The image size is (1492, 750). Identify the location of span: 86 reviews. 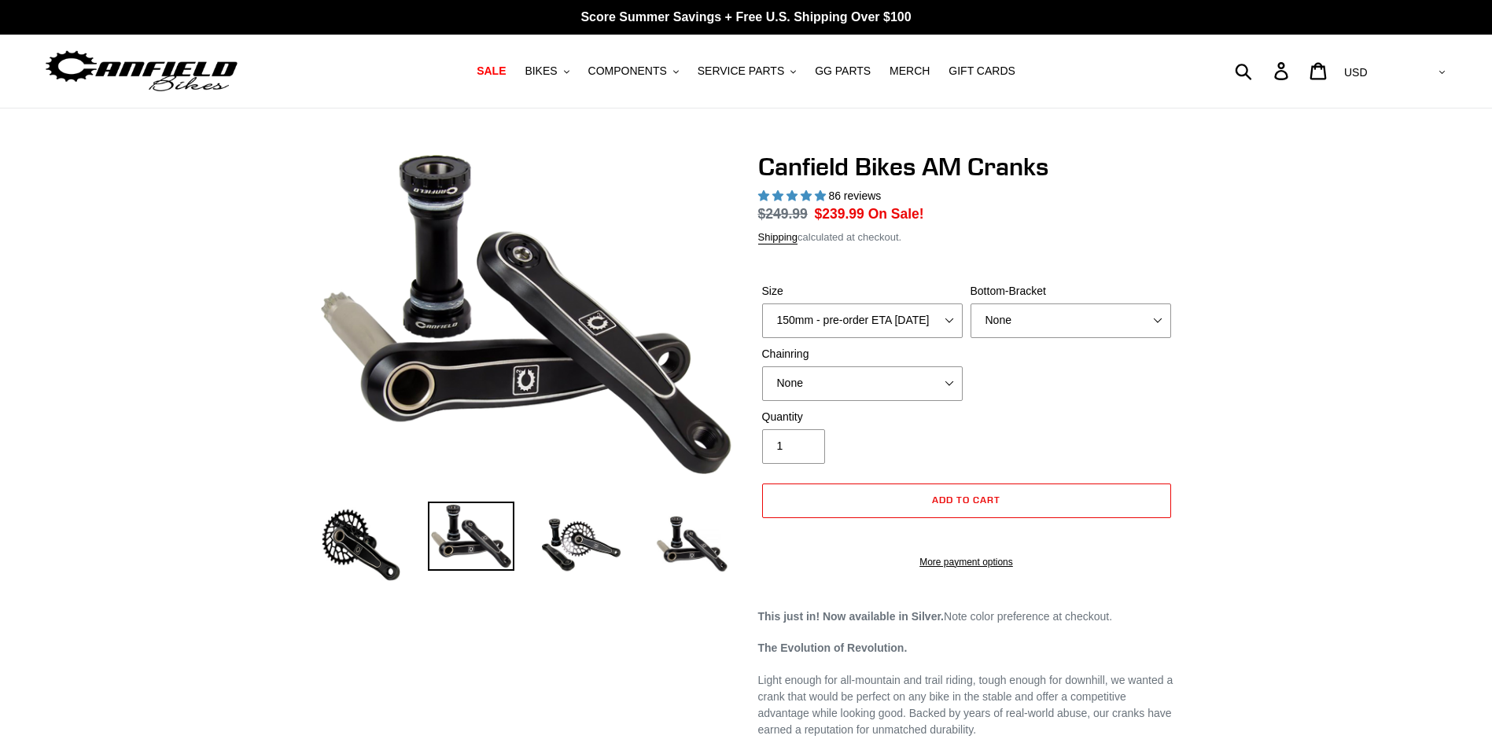
(854, 196).